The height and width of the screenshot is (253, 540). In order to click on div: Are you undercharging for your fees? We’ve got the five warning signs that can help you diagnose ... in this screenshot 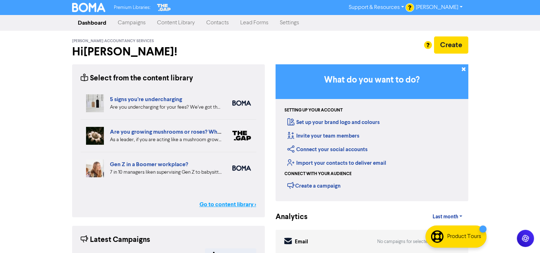, I will do `click(165, 107)`.